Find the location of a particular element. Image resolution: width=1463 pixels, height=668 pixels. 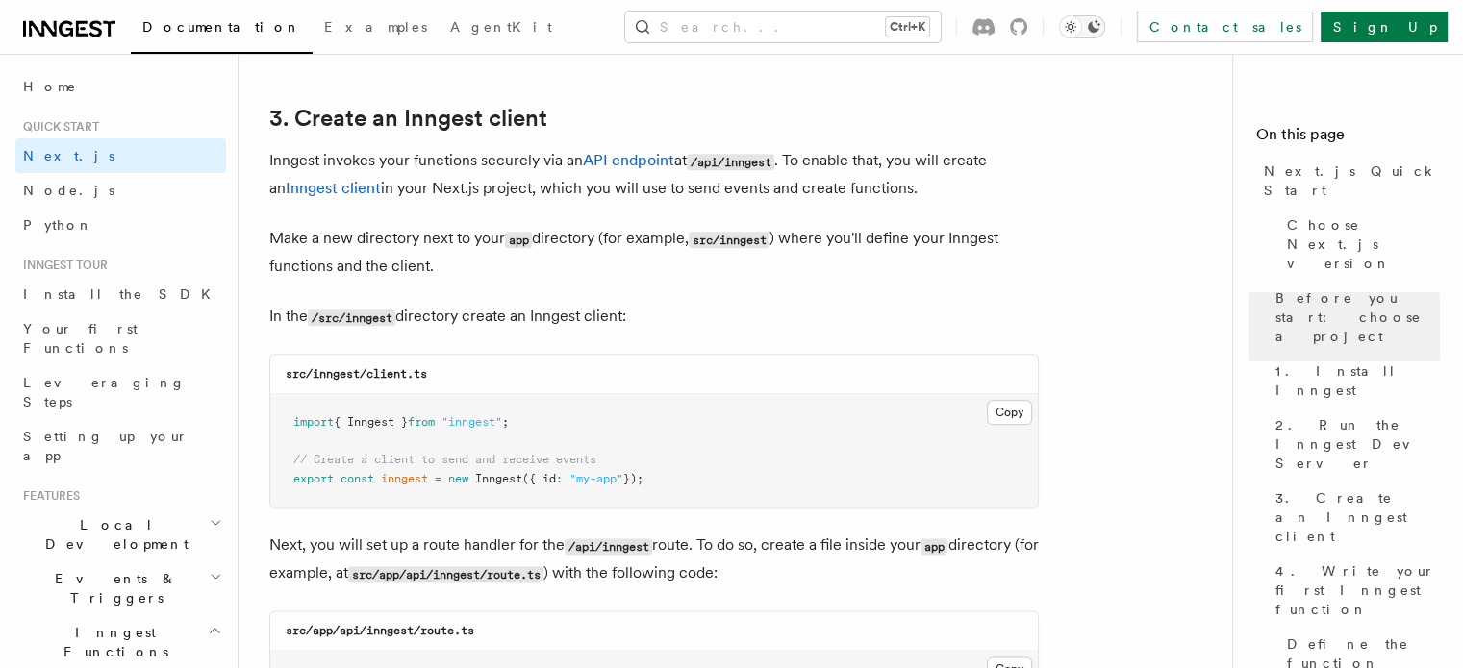

span: Local Development is located at coordinates (113, 535).